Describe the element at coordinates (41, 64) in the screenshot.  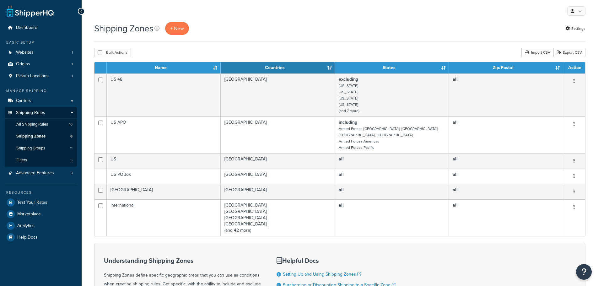
I see `a: Origins 1` at that location.